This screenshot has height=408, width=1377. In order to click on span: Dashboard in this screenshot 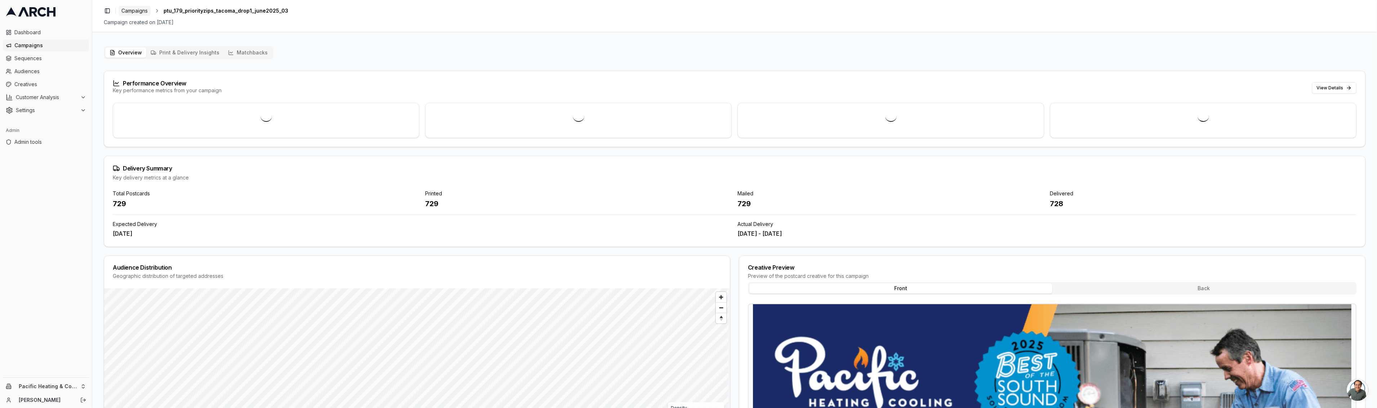, I will do `click(50, 32)`.